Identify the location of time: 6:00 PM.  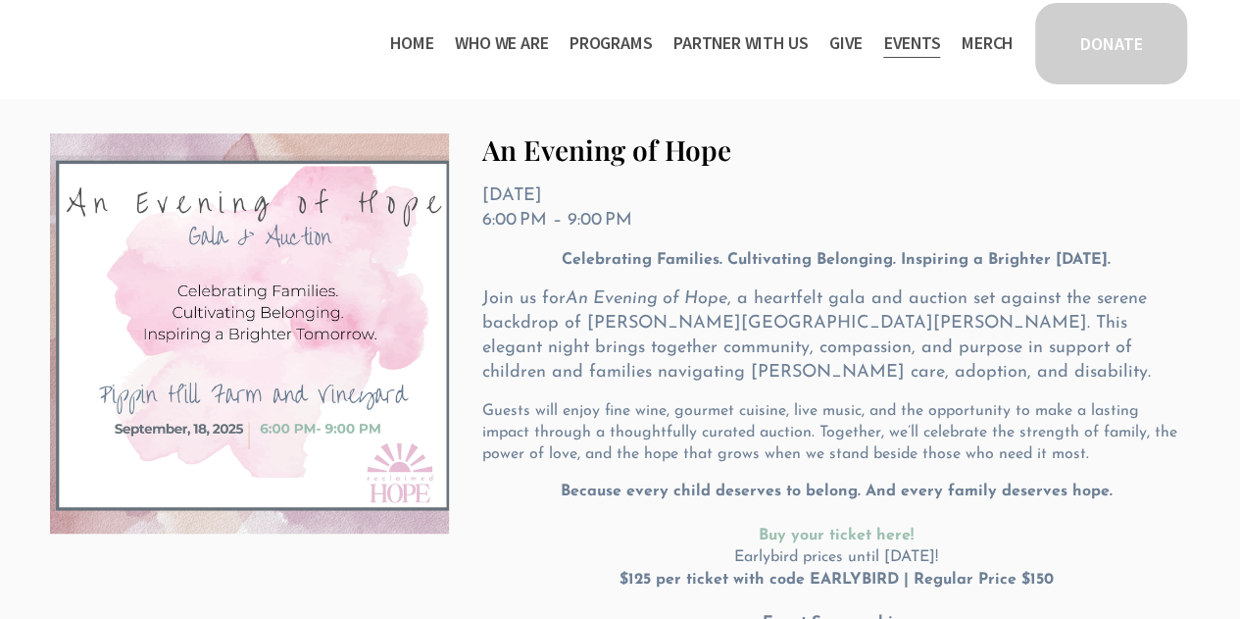
(515, 220).